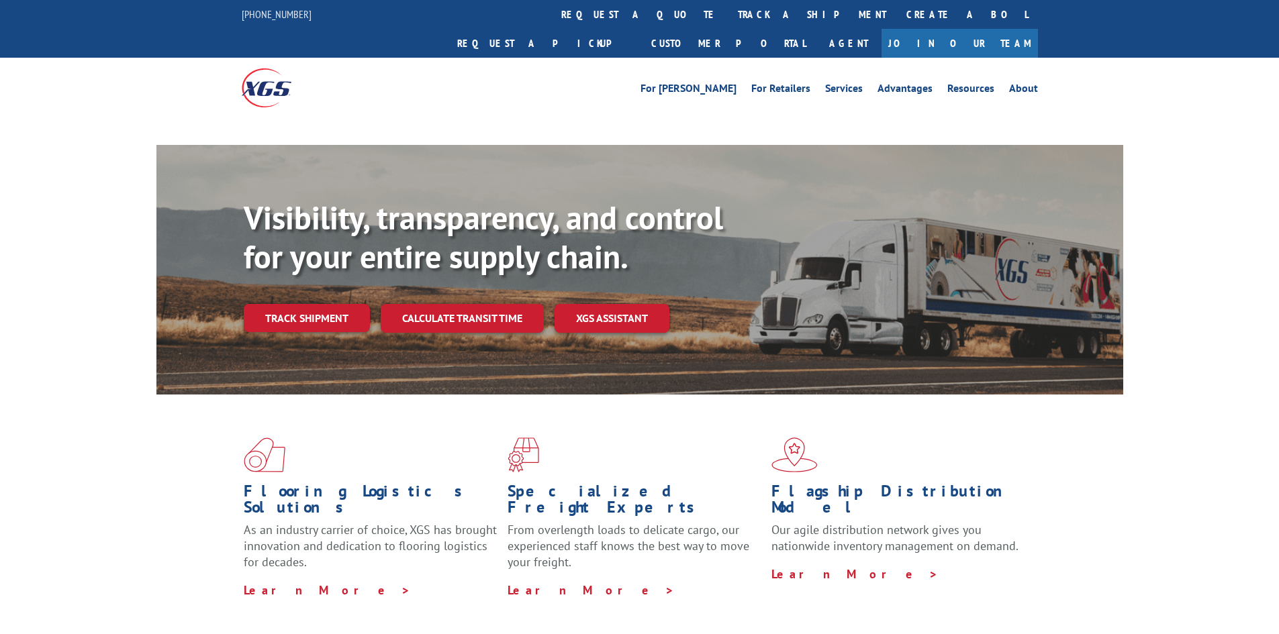  I want to click on a: Services, so click(844, 91).